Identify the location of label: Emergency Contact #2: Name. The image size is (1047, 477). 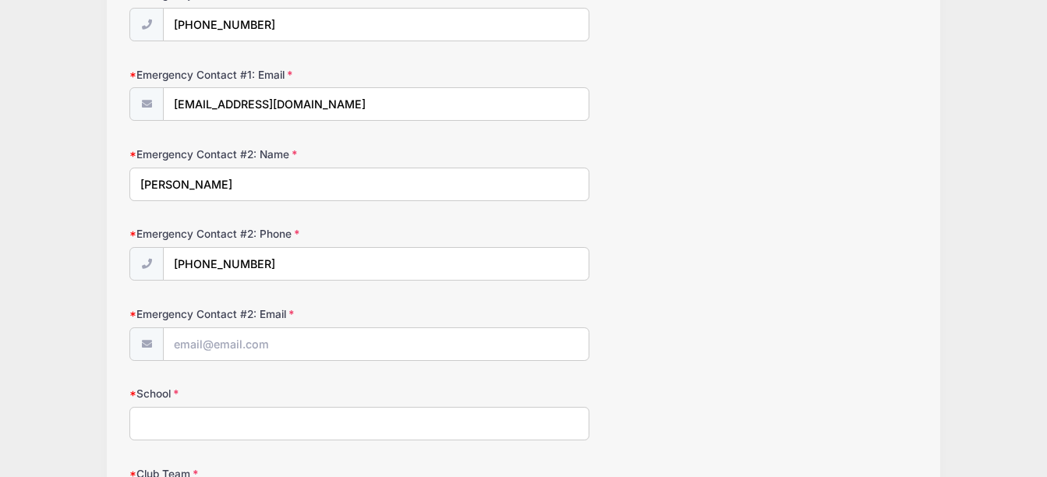
(260, 154).